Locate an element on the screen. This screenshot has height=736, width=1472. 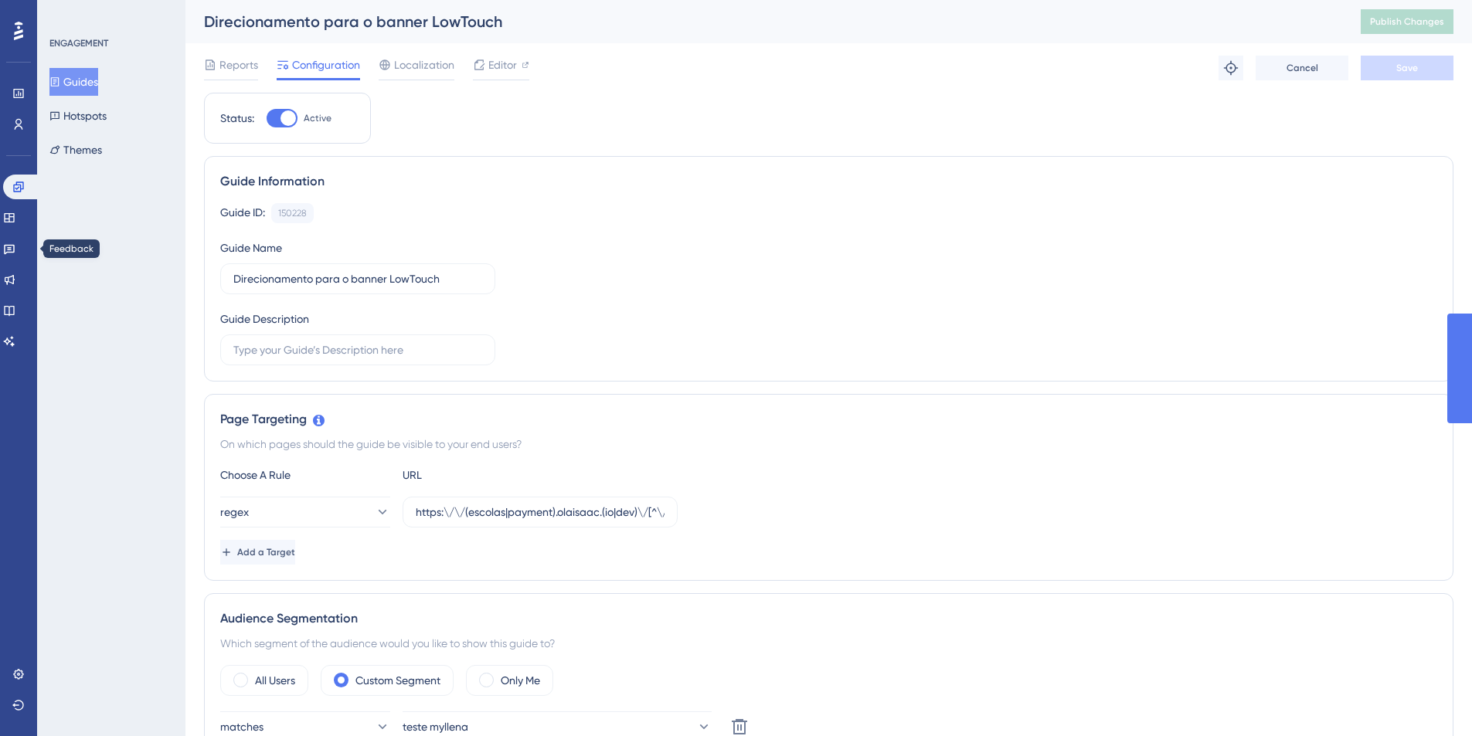
button: Add a Target is located at coordinates (257, 552).